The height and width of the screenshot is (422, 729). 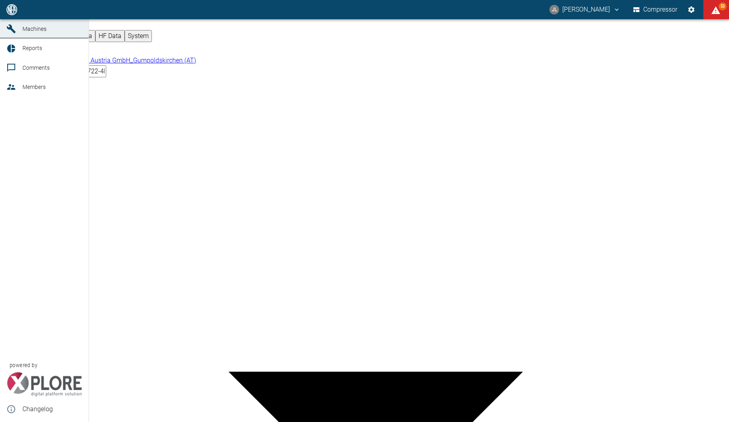 I want to click on span: 04.2115_V8_Messer Austria GmbH_Gumpoldskirchen (AT), so click(x=114, y=60).